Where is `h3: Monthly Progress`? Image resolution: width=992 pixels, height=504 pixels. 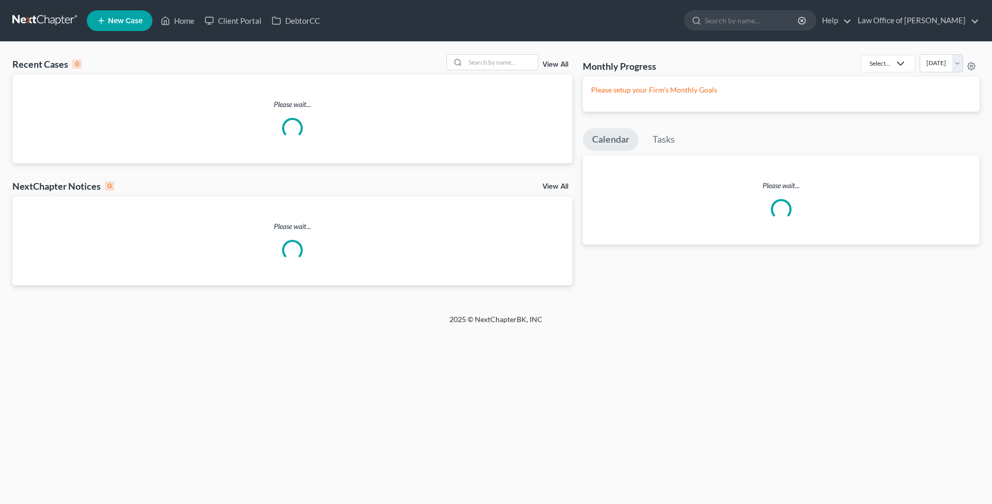 h3: Monthly Progress is located at coordinates (620, 66).